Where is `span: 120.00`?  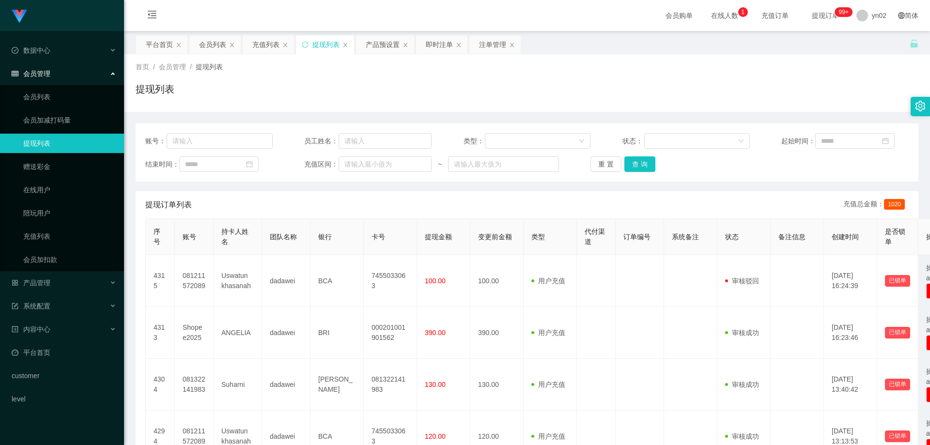
span: 120.00 is located at coordinates (435, 437).